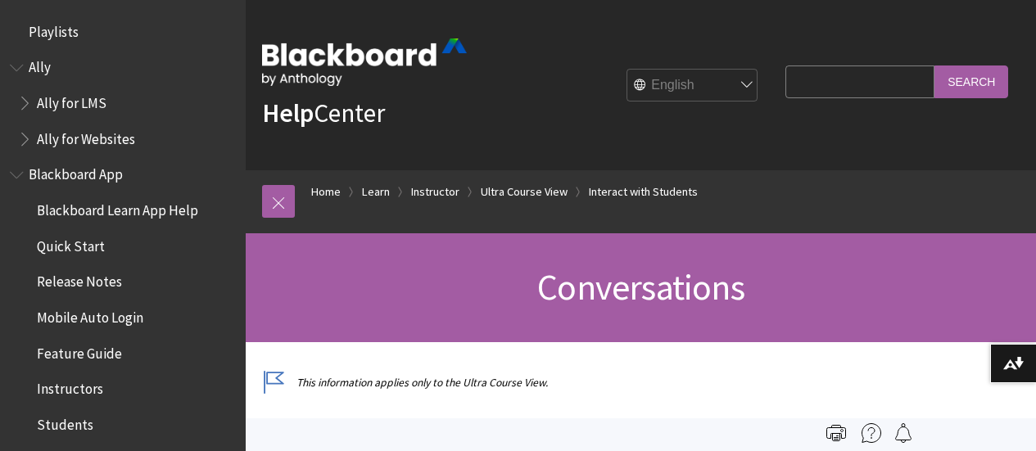 The height and width of the screenshot is (451, 1036). Describe the element at coordinates (71, 100) in the screenshot. I see `span: Ally for LMS` at that location.